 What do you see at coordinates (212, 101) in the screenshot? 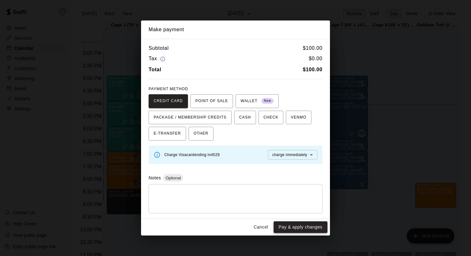
I see `span: POINT OF SALE` at bounding box center [212, 101].